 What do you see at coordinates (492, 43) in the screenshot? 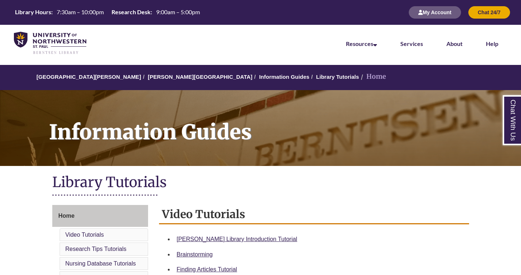
I see `a: Help` at bounding box center [492, 43].